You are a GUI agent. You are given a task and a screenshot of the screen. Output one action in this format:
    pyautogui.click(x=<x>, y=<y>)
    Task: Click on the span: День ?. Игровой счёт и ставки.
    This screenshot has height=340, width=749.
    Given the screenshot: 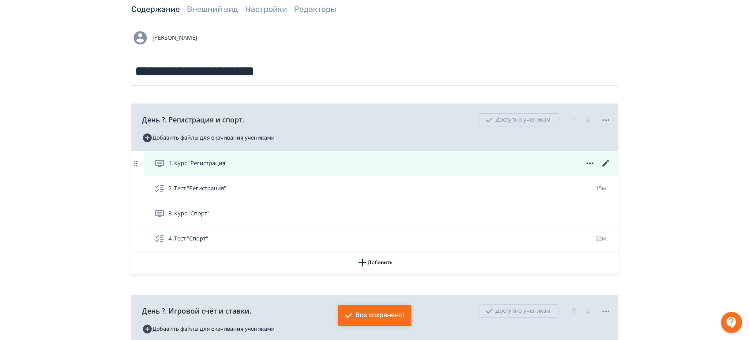 What is the action you would take?
    pyautogui.click(x=197, y=311)
    